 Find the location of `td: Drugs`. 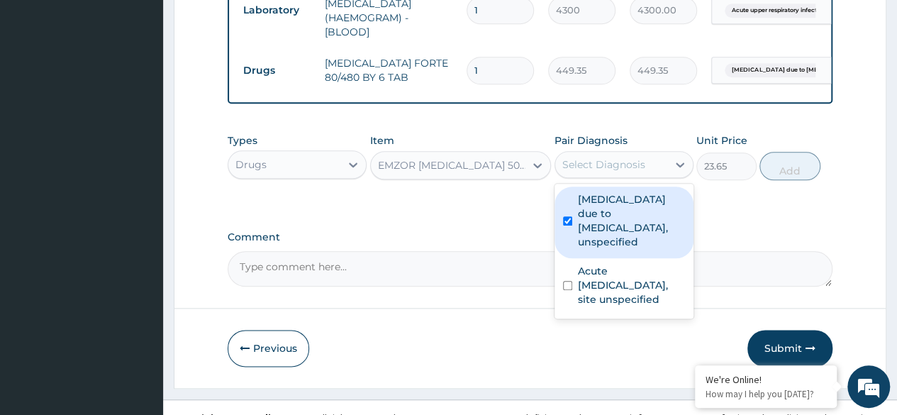

td: Drugs is located at coordinates (276, 70).